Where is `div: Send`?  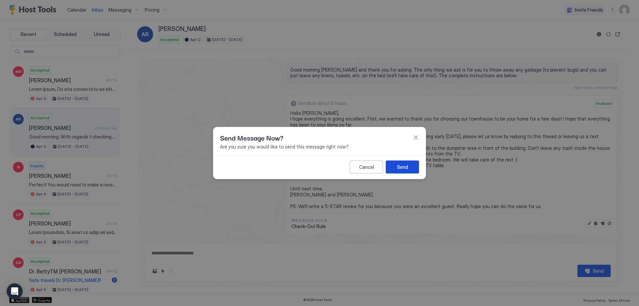 div: Send is located at coordinates (402, 167).